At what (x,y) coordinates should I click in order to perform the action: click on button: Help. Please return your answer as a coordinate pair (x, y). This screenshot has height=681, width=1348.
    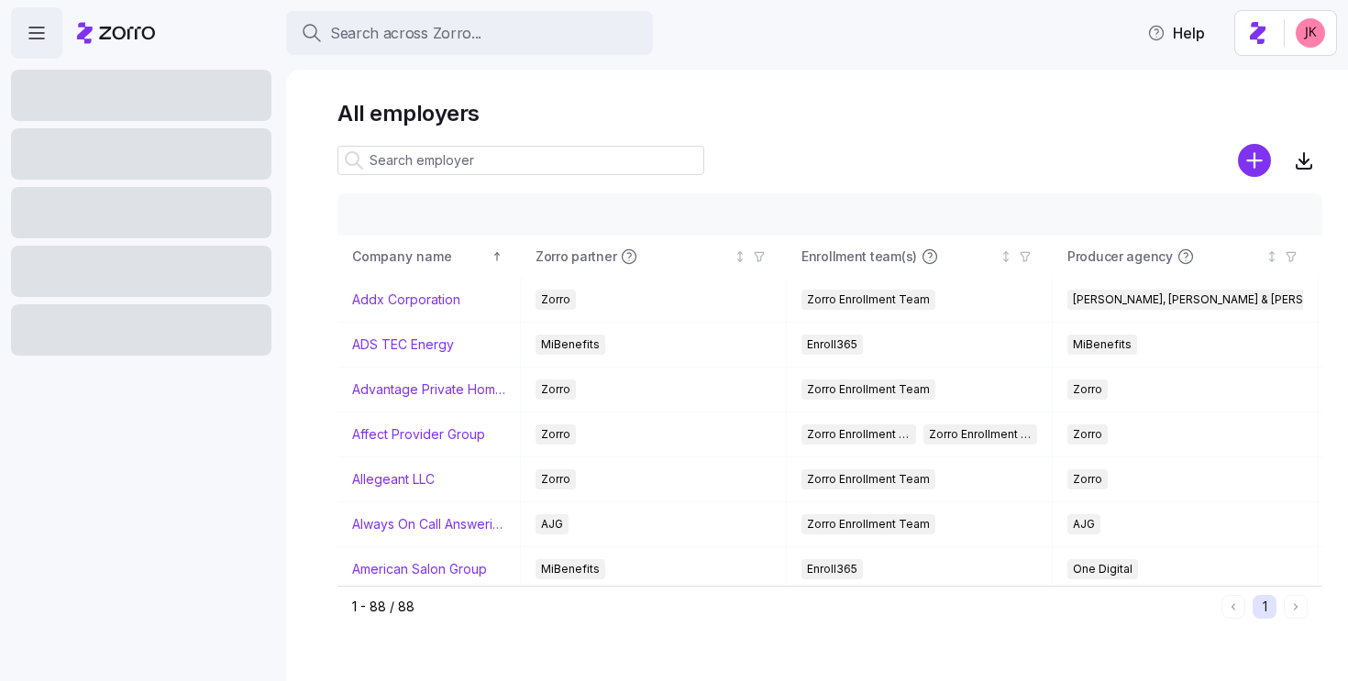
    Looking at the image, I should click on (1176, 33).